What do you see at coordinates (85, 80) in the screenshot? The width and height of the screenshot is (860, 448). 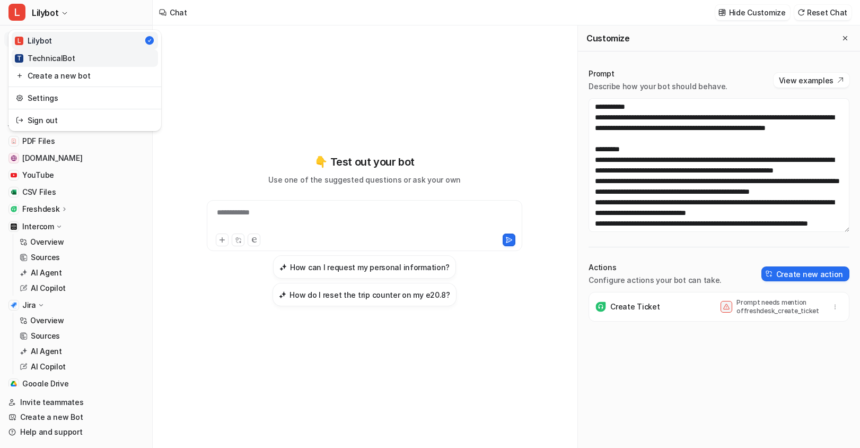 I see `div: LLilybot` at bounding box center [85, 80].